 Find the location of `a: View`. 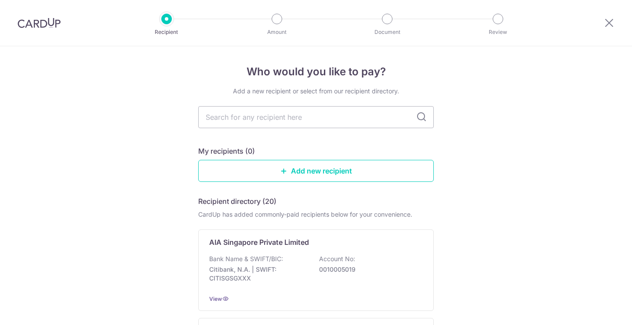

a: View is located at coordinates (216, 298).